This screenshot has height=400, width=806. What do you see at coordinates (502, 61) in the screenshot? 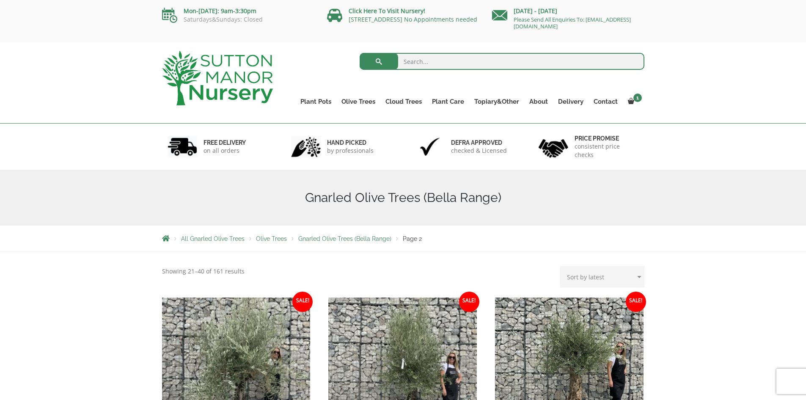
I see `input: Search...` at bounding box center [502, 61].